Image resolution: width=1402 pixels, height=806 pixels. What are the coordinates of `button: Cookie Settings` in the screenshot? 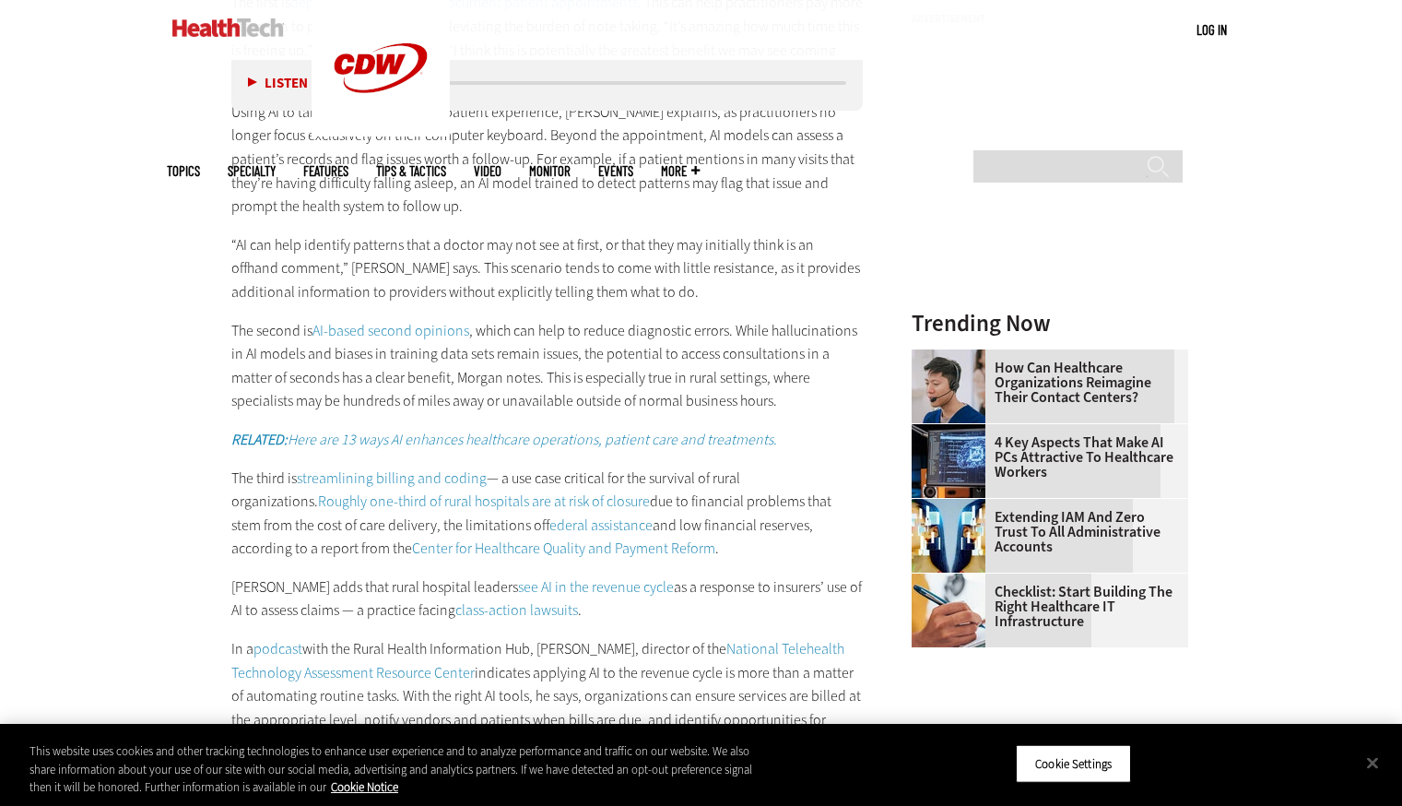 It's located at (1073, 763).